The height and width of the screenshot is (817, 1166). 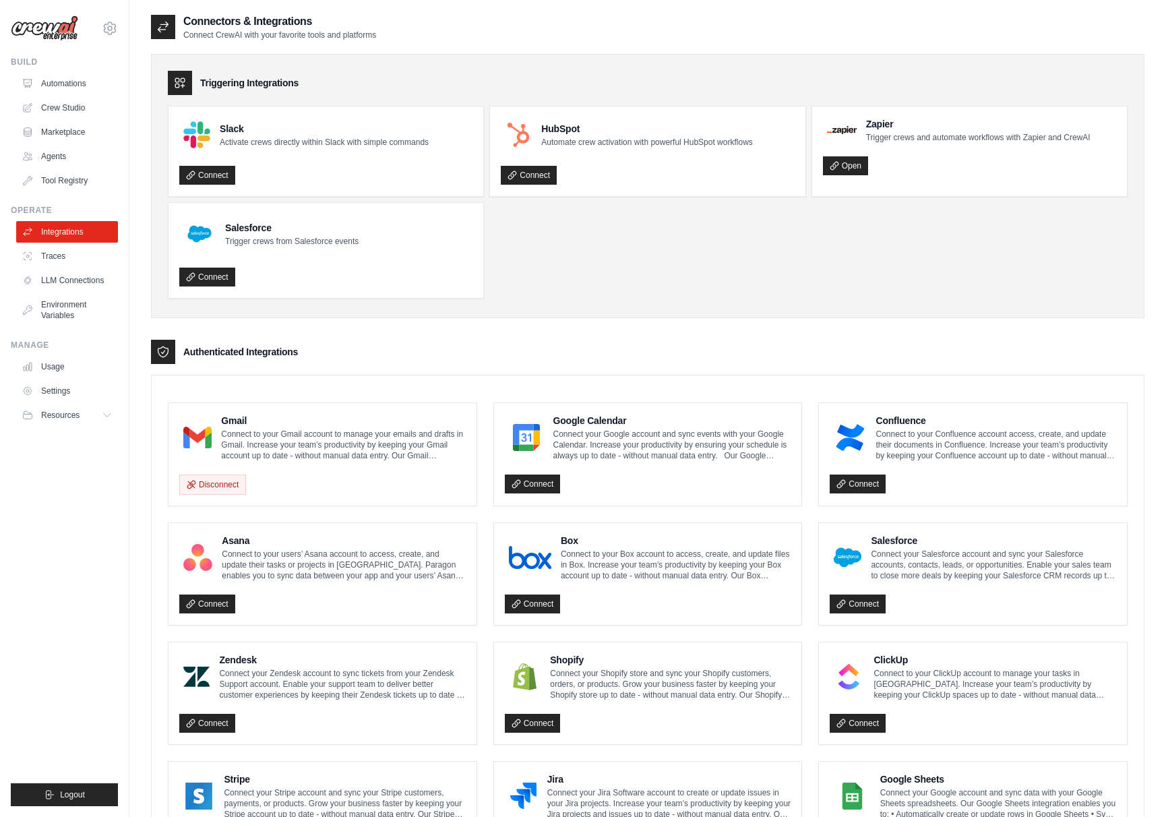 What do you see at coordinates (324, 129) in the screenshot?
I see `h4: Slack` at bounding box center [324, 129].